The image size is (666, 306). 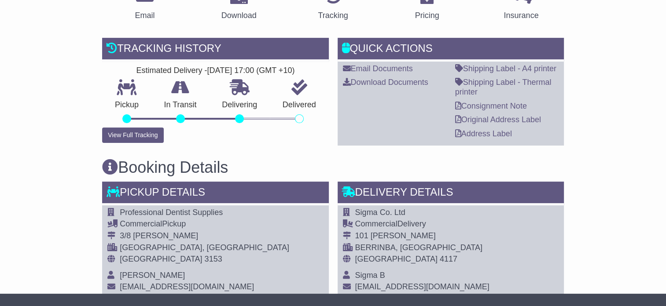 I want to click on span: Sigma B, so click(x=370, y=276).